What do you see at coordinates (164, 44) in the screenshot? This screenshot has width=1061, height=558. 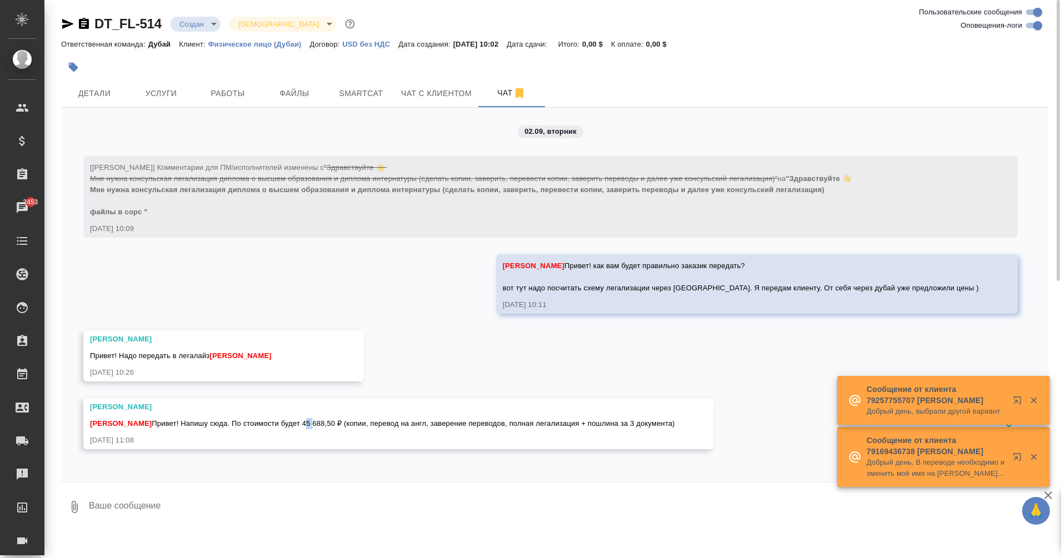 I see `p: Дубай` at bounding box center [164, 44].